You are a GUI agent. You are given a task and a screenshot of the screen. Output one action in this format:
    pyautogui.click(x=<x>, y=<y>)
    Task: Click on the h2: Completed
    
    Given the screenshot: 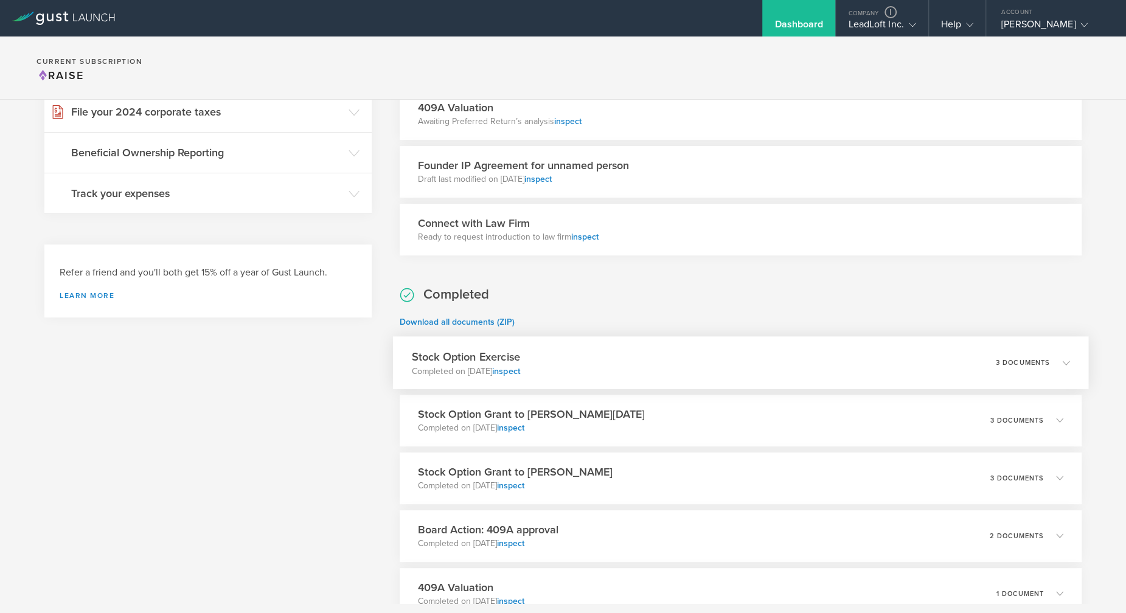 What is the action you would take?
    pyautogui.click(x=456, y=294)
    